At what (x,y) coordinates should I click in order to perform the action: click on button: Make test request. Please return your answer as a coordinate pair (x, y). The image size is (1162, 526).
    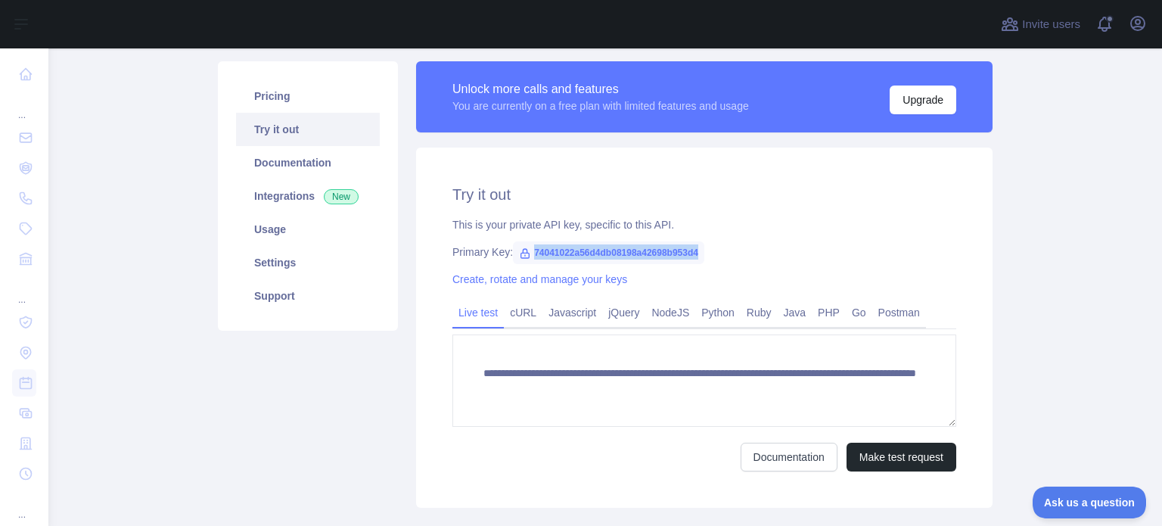
    Looking at the image, I should click on (901, 457).